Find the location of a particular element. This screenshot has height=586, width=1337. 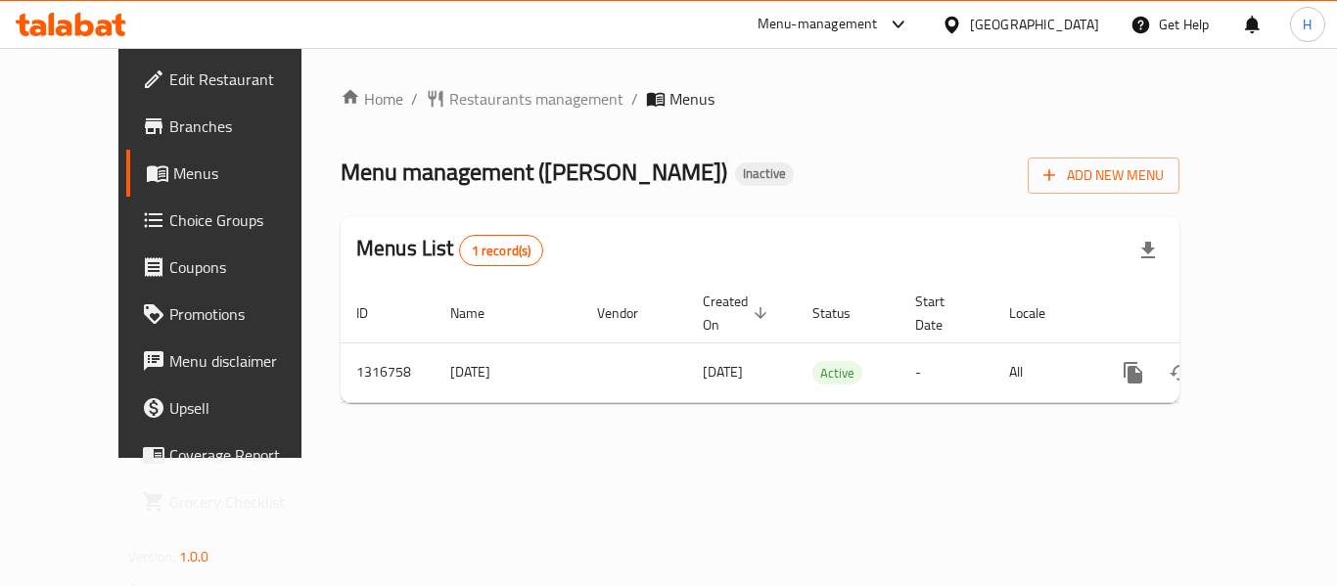

a: Menus is located at coordinates (234, 173).